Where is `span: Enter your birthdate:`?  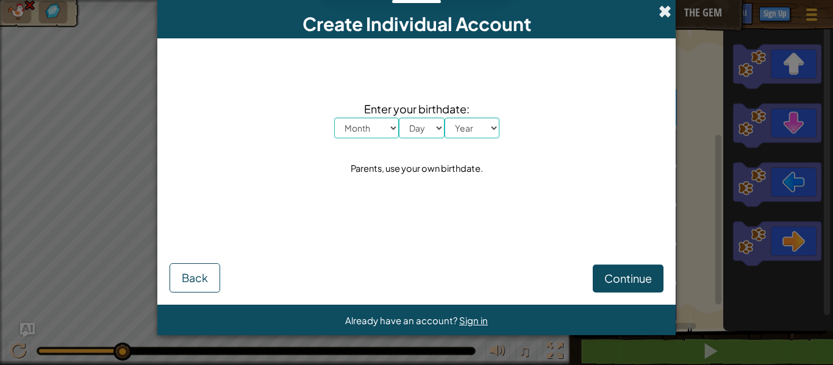 span: Enter your birthdate: is located at coordinates (417, 109).